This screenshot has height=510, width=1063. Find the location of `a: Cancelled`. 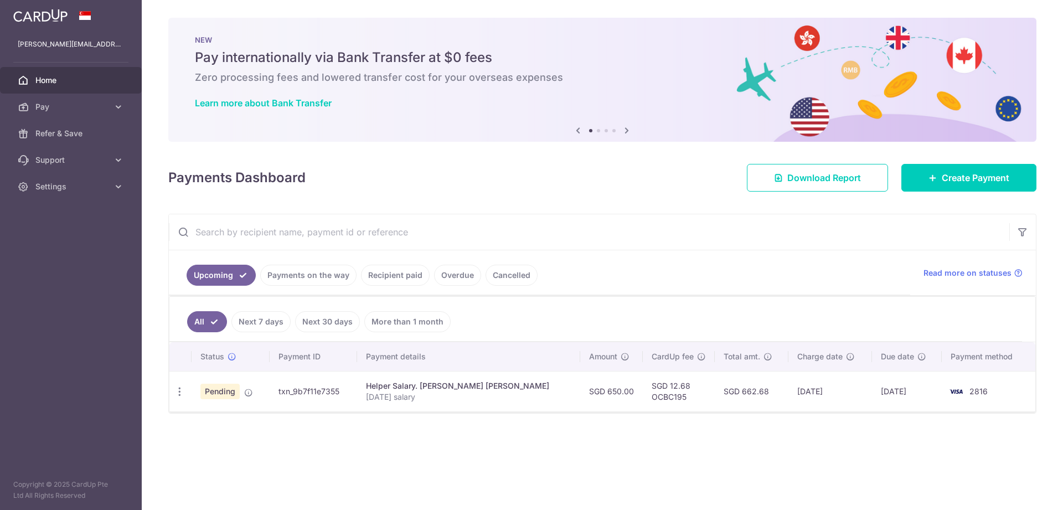

a: Cancelled is located at coordinates (512, 275).